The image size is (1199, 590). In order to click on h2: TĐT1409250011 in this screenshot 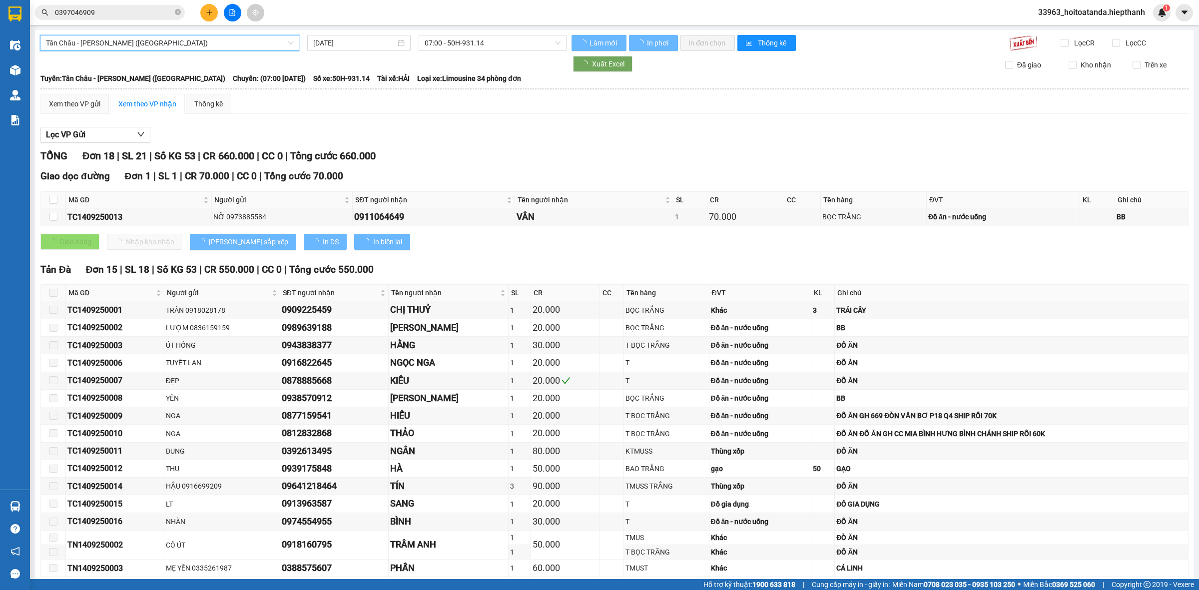, I will do `click(45, 79)`.